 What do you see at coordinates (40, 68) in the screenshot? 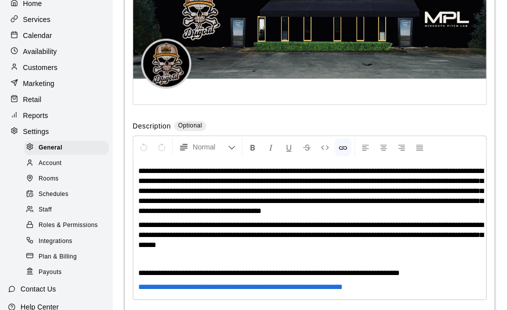
I see `p: Customers` at bounding box center [40, 68].